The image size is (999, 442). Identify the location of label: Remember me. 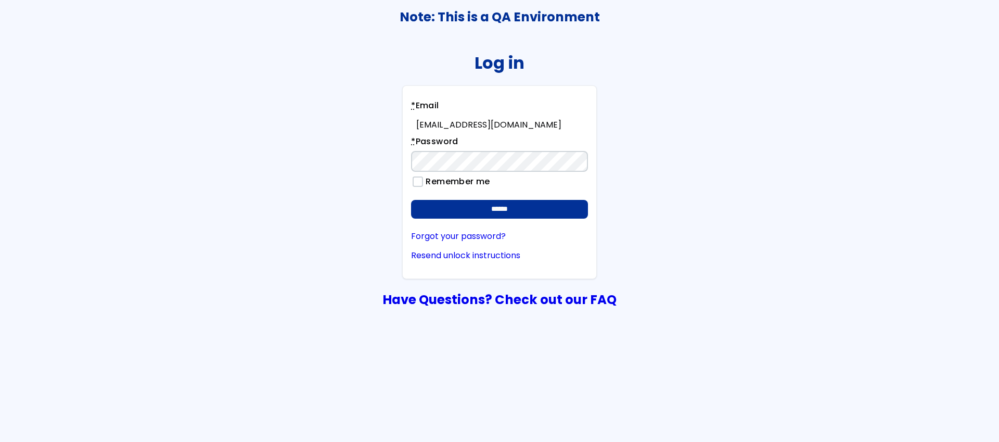
(455, 182).